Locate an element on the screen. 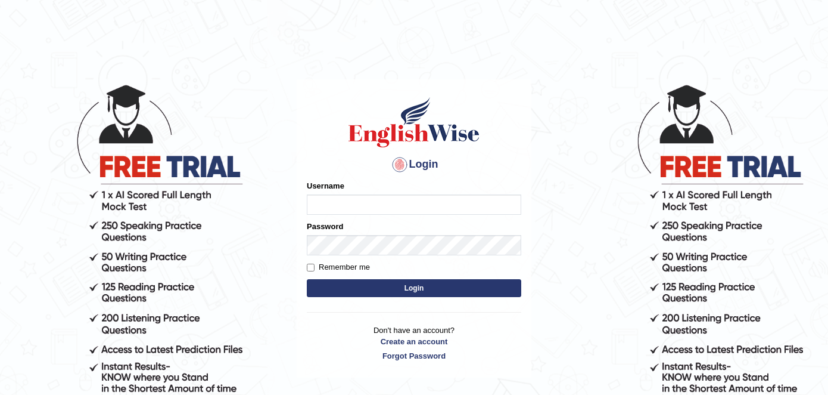  label: Password is located at coordinates (325, 226).